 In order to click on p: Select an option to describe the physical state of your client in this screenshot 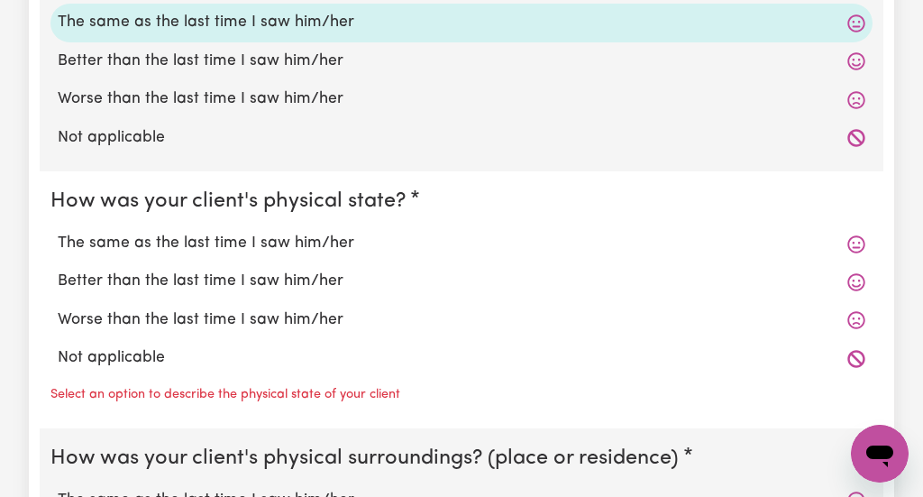, I will do `click(225, 395)`.